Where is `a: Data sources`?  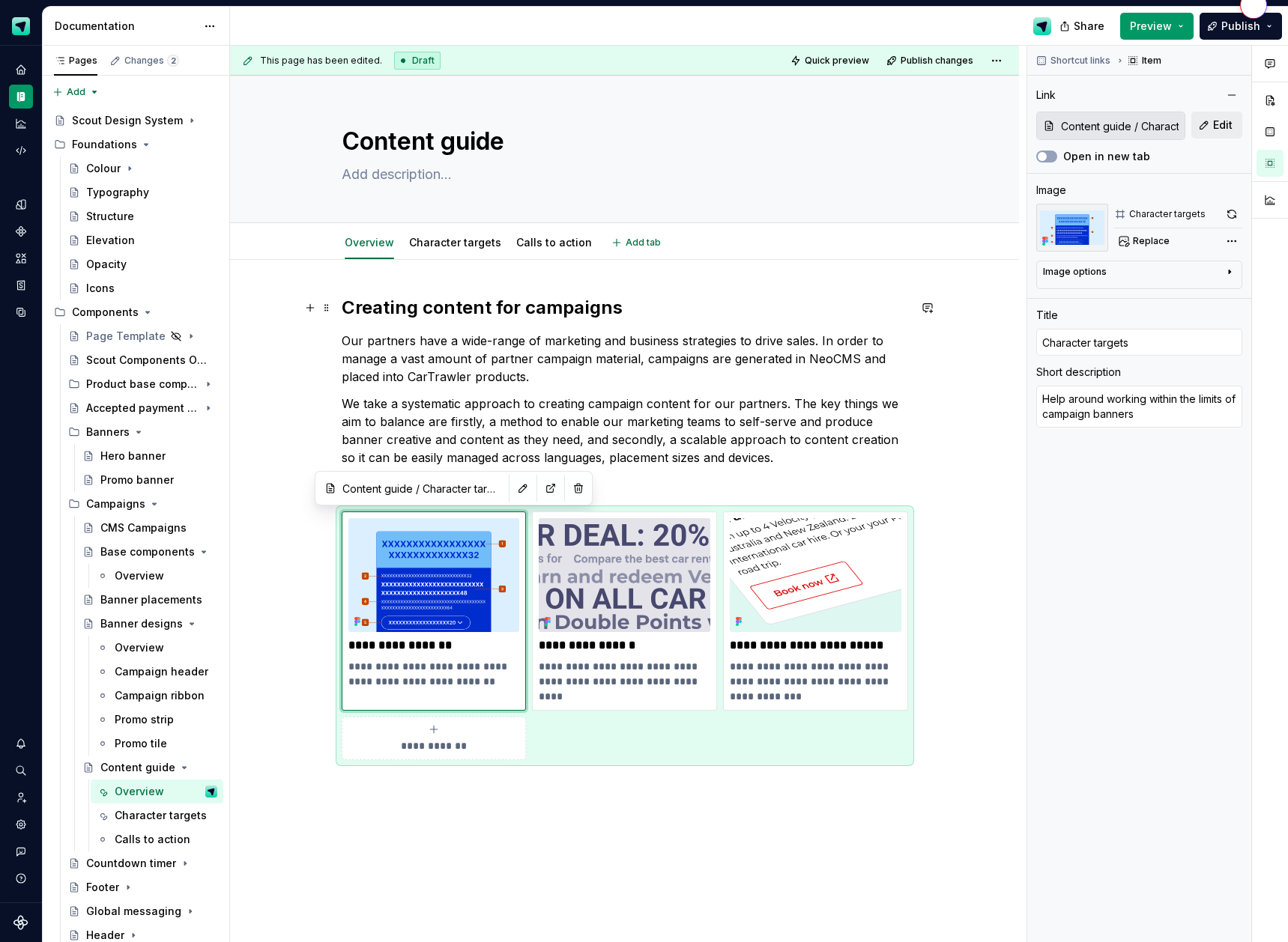 a: Data sources is located at coordinates (21, 313).